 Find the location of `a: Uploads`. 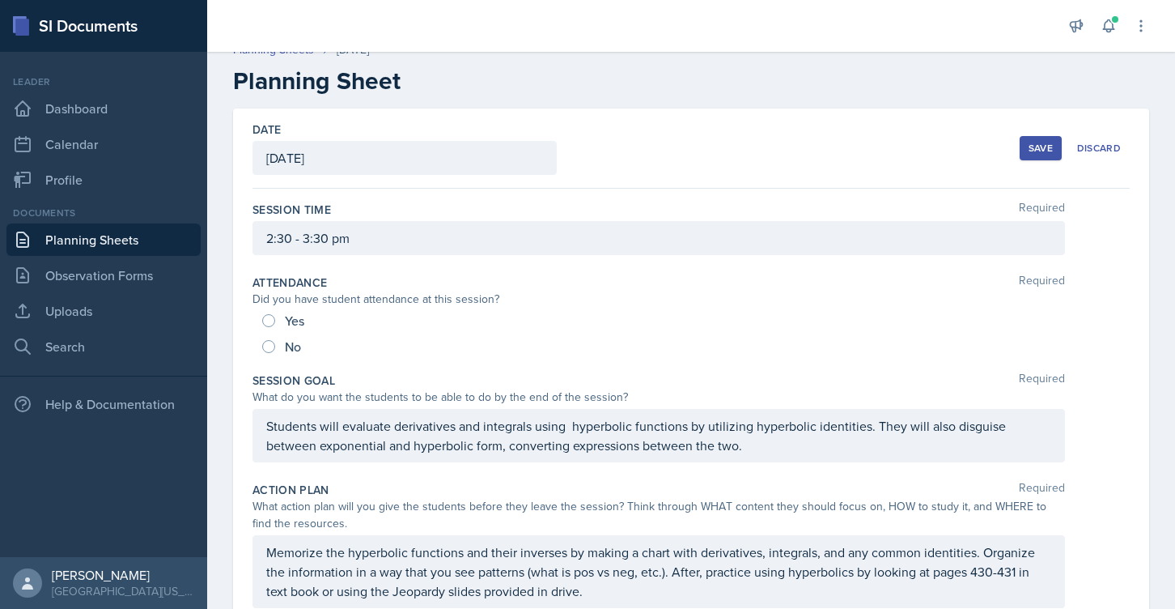

a: Uploads is located at coordinates (104, 311).